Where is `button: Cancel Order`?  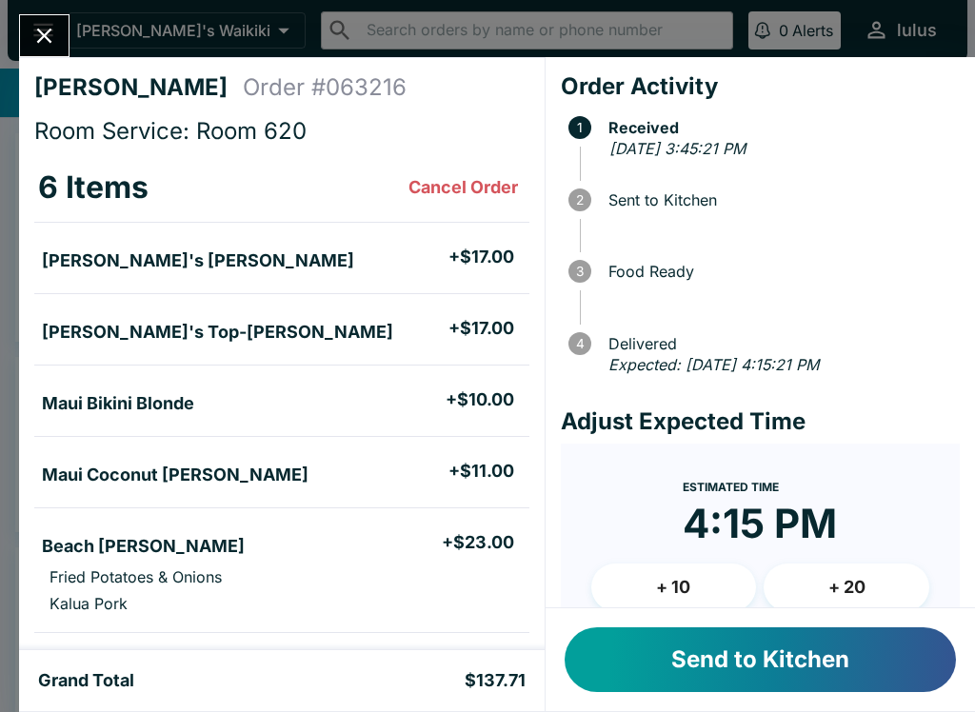 button: Cancel Order is located at coordinates (463, 188).